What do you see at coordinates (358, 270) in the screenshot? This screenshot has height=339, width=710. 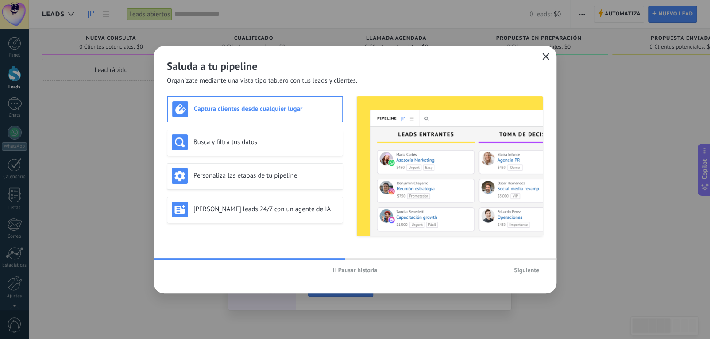 I see `span: Pausar historia` at bounding box center [358, 270].